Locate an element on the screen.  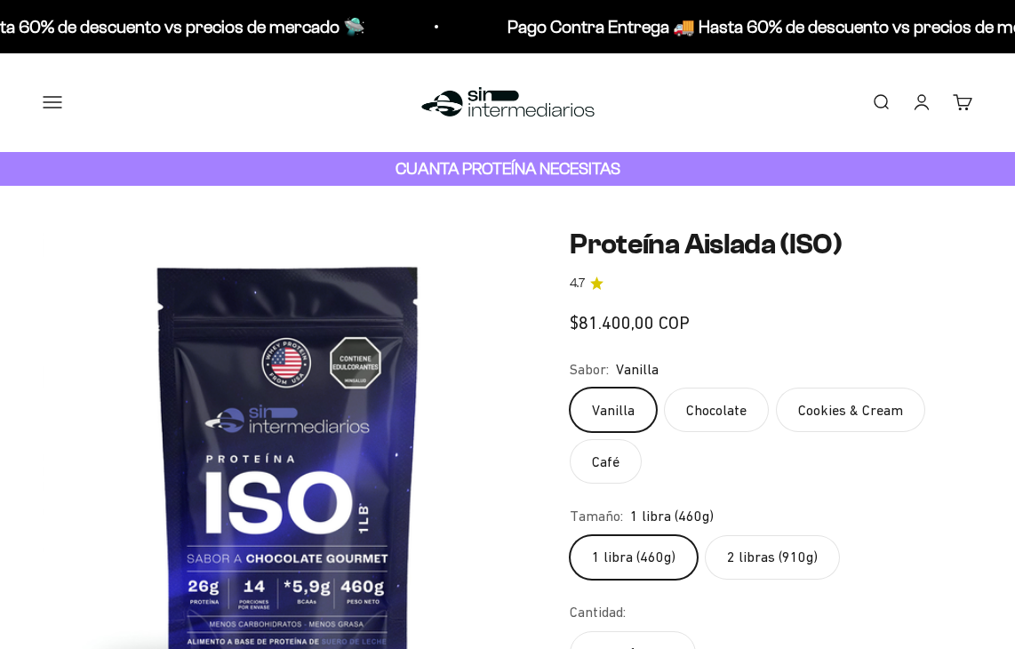
a: 4.74.7 de 5.0 estrellas is located at coordinates (771, 284).